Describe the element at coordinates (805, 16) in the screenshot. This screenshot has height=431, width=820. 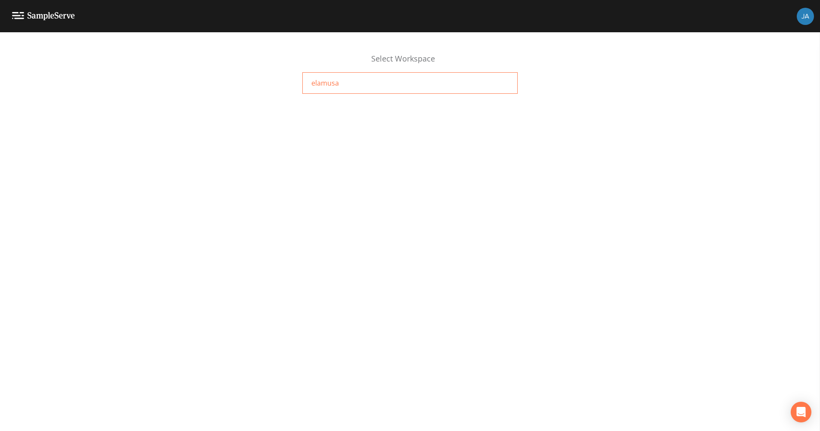
I see `img: 747fbe677637578f4da62891070ad3f4` at that location.